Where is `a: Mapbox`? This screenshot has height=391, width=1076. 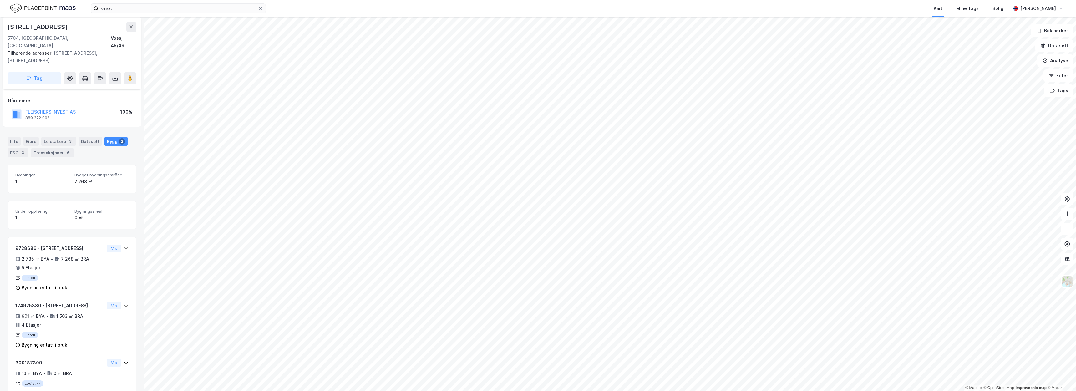 a: Mapbox is located at coordinates (973, 388).